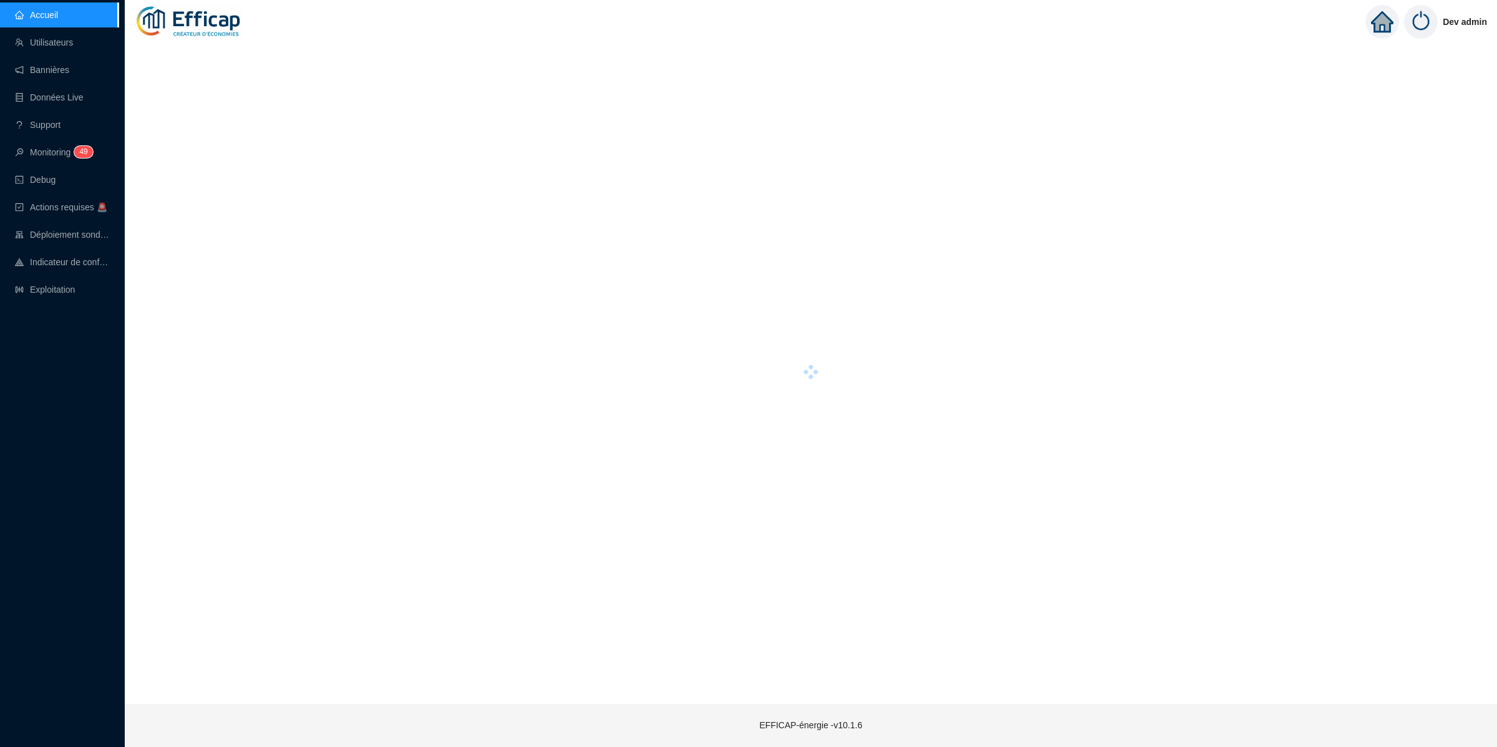 The height and width of the screenshot is (747, 1497). What do you see at coordinates (45, 289) in the screenshot?
I see `a: slidersExploitation` at bounding box center [45, 289].